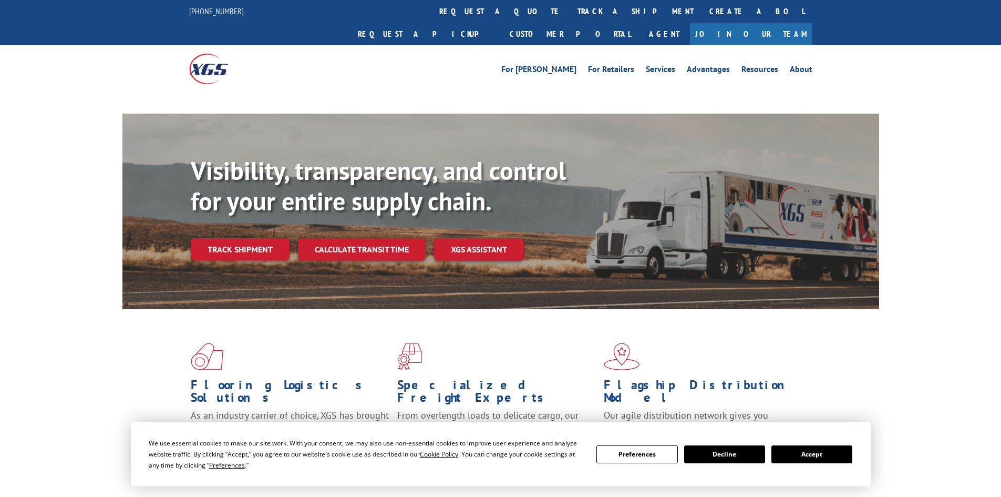  Describe the element at coordinates (637, 454) in the screenshot. I see `button: Preferences` at that location.